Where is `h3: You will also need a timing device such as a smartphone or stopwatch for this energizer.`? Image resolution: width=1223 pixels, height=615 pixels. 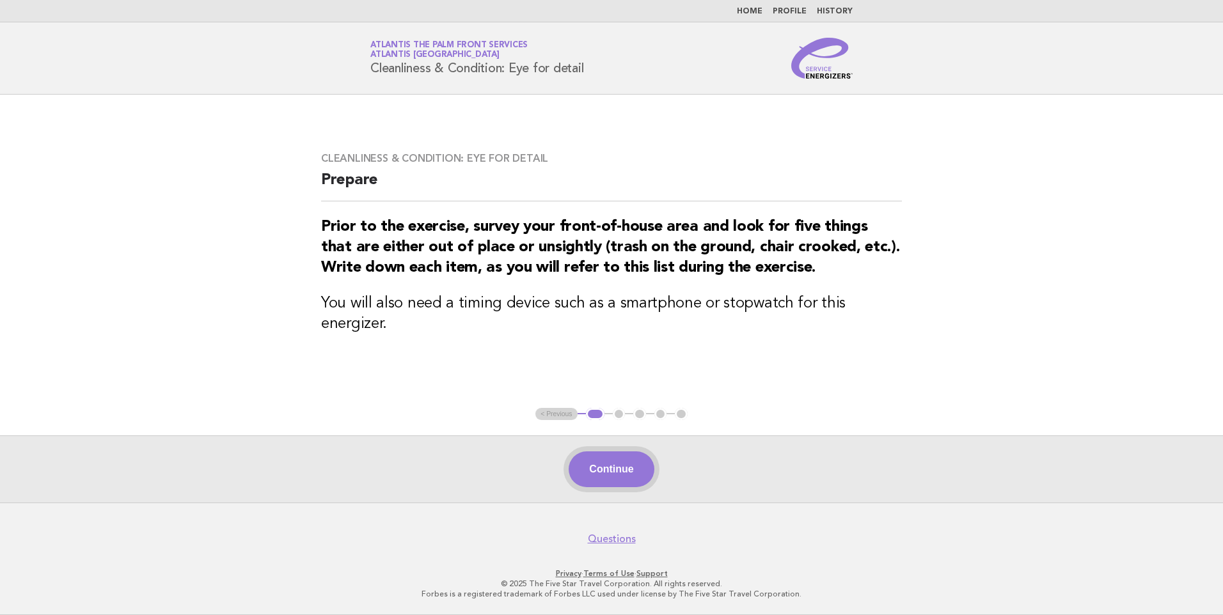 h3: You will also need a timing device such as a smartphone or stopwatch for this energizer. is located at coordinates (612, 314).